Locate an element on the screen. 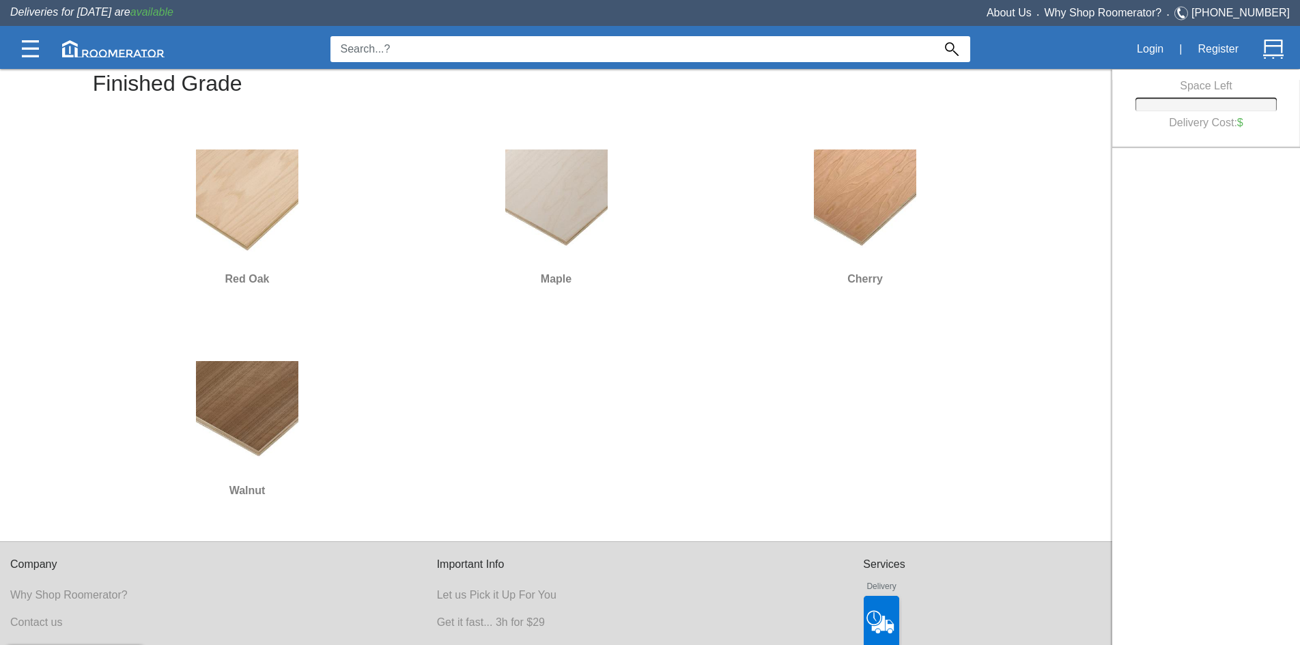  span: available is located at coordinates (152, 12).